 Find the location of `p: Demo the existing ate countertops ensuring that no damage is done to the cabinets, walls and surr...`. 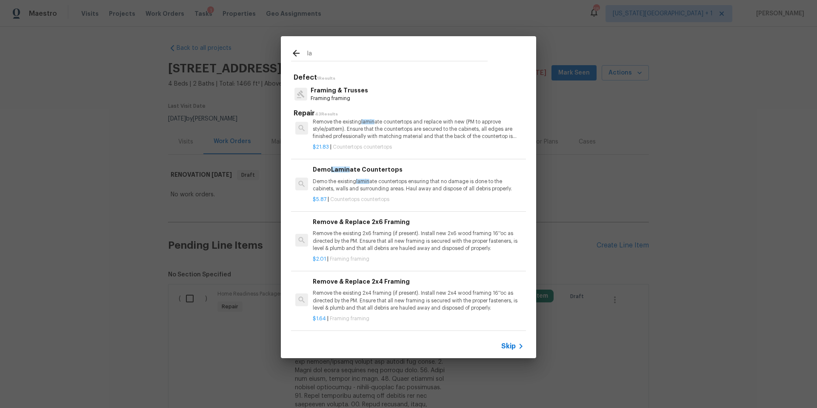

p: Demo the existing ate countertops ensuring that no damage is done to the cabinets, walls and surr... is located at coordinates (418, 185).